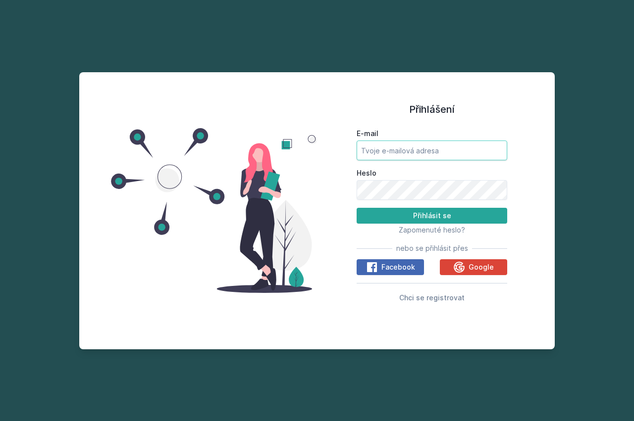 The height and width of the screenshot is (421, 634). Describe the element at coordinates (432, 298) in the screenshot. I see `span: Chci se registrovat` at that location.